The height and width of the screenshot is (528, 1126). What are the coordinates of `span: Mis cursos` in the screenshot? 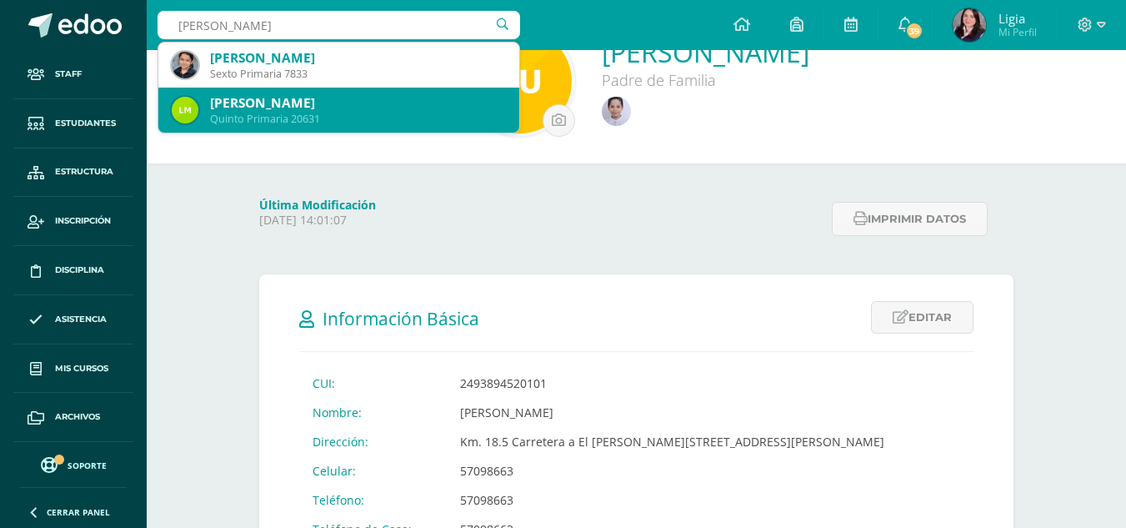 It's located at (82, 368).